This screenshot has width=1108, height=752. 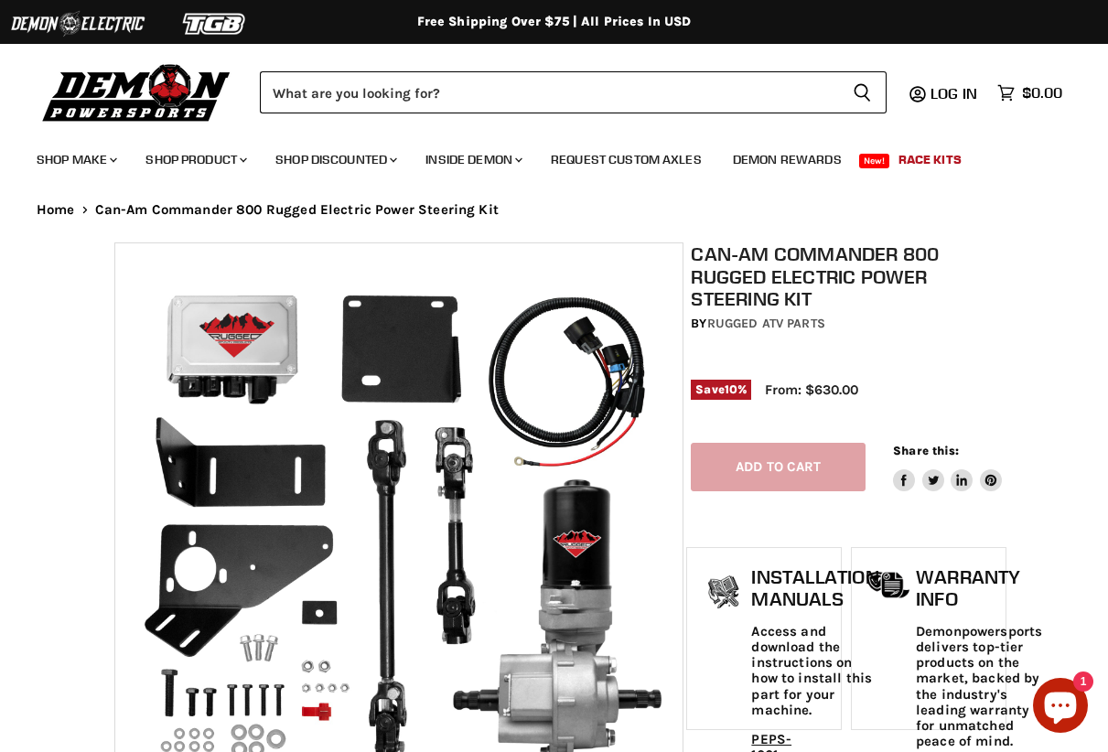 I want to click on input: Search, so click(x=549, y=92).